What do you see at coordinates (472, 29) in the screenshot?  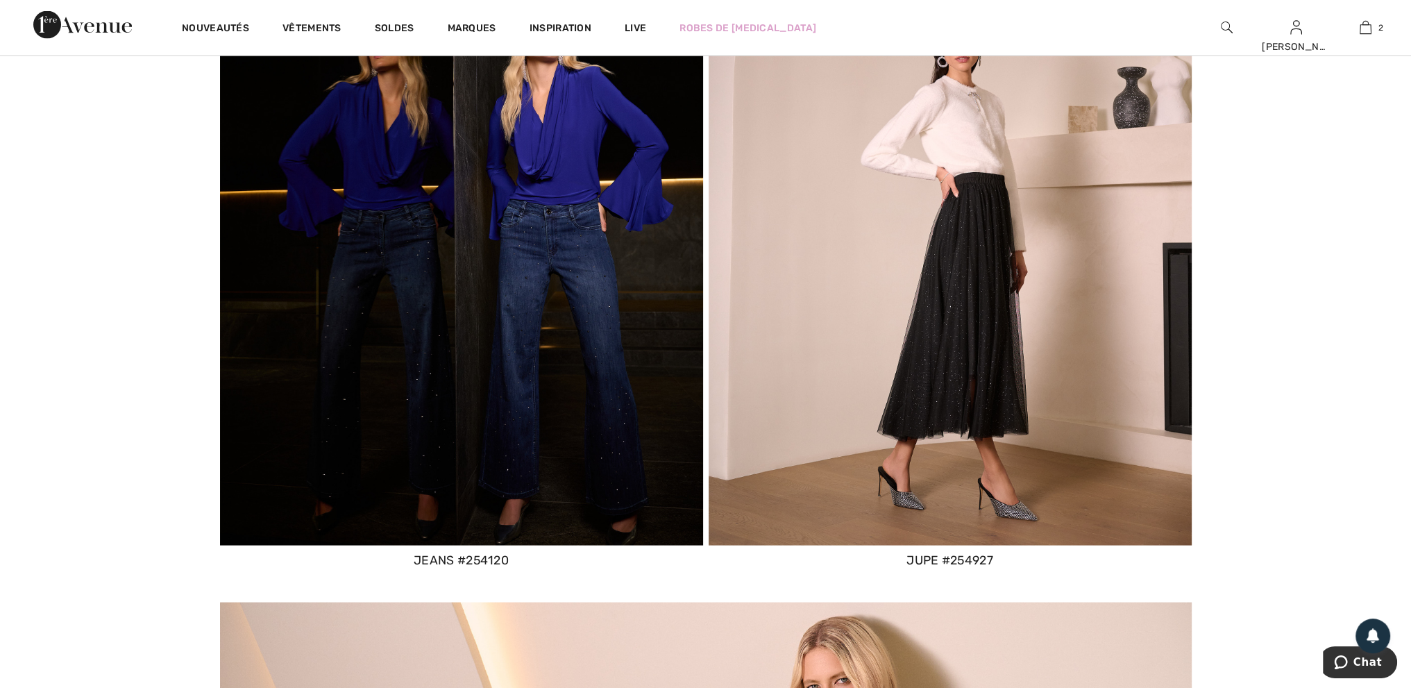 I see `a: Marques` at bounding box center [472, 29].